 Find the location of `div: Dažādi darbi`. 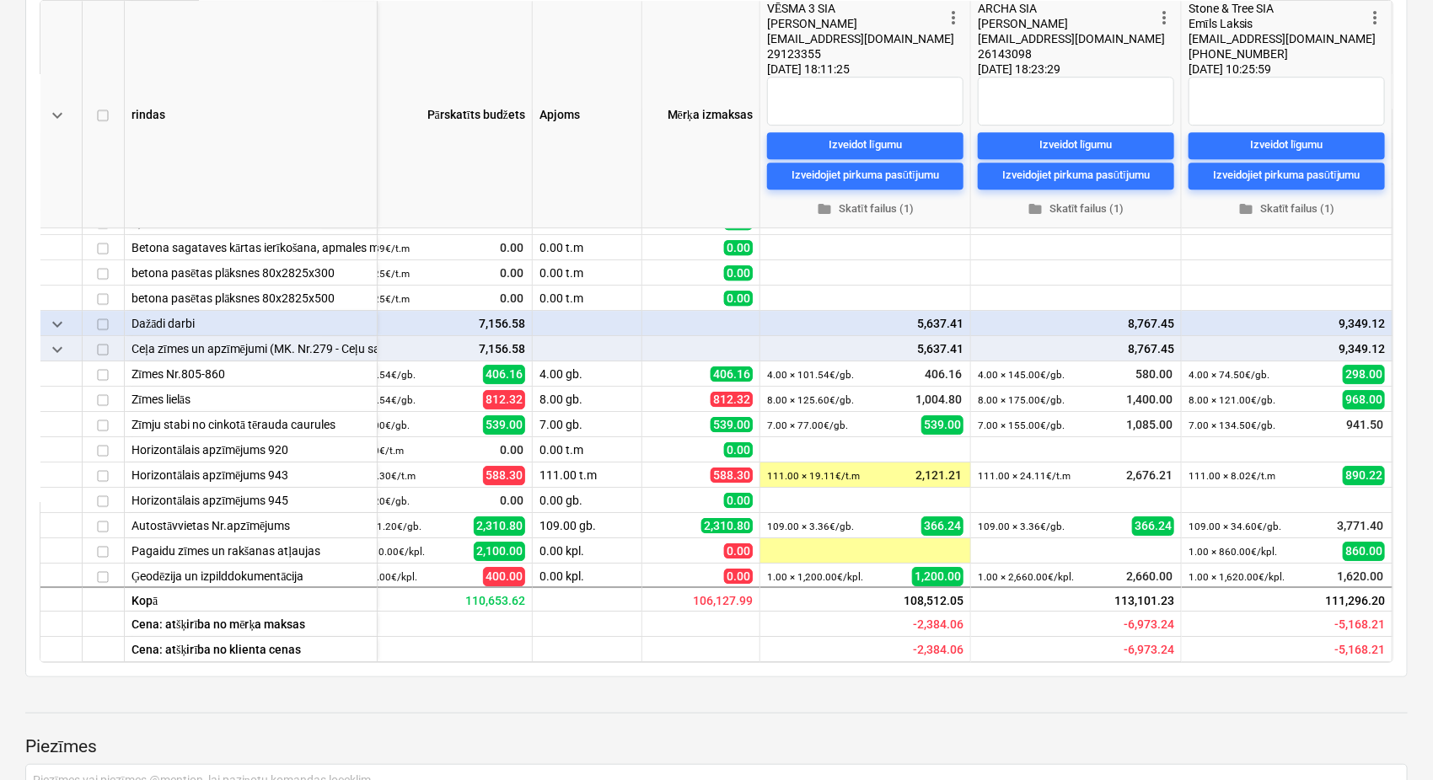

div: Dažādi darbi is located at coordinates (250, 323).